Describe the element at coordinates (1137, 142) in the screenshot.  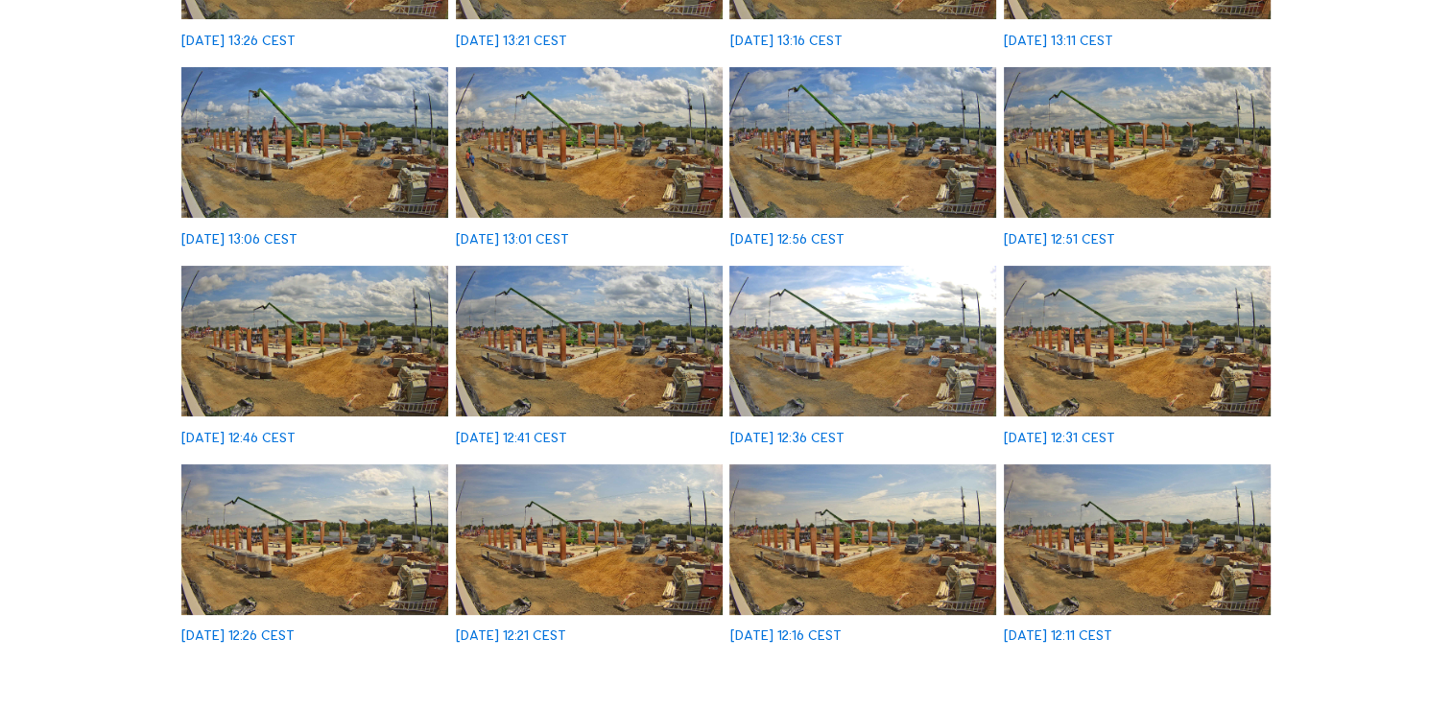
I see `img: image_52824295` at that location.